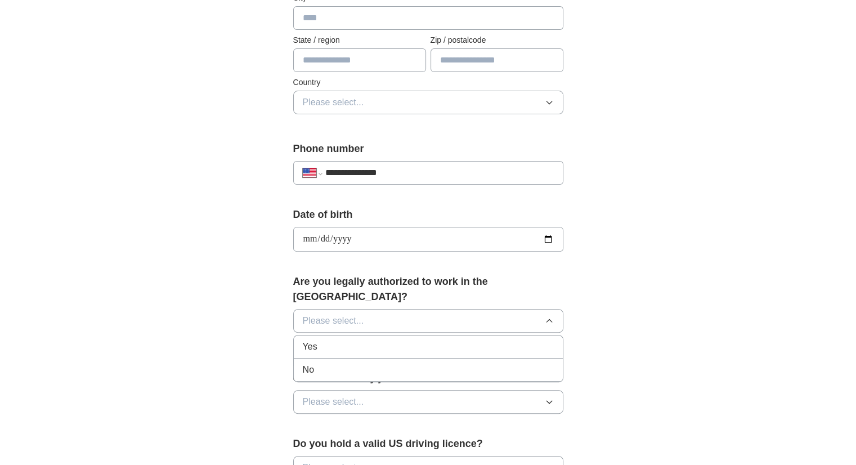  I want to click on label: Country, so click(428, 82).